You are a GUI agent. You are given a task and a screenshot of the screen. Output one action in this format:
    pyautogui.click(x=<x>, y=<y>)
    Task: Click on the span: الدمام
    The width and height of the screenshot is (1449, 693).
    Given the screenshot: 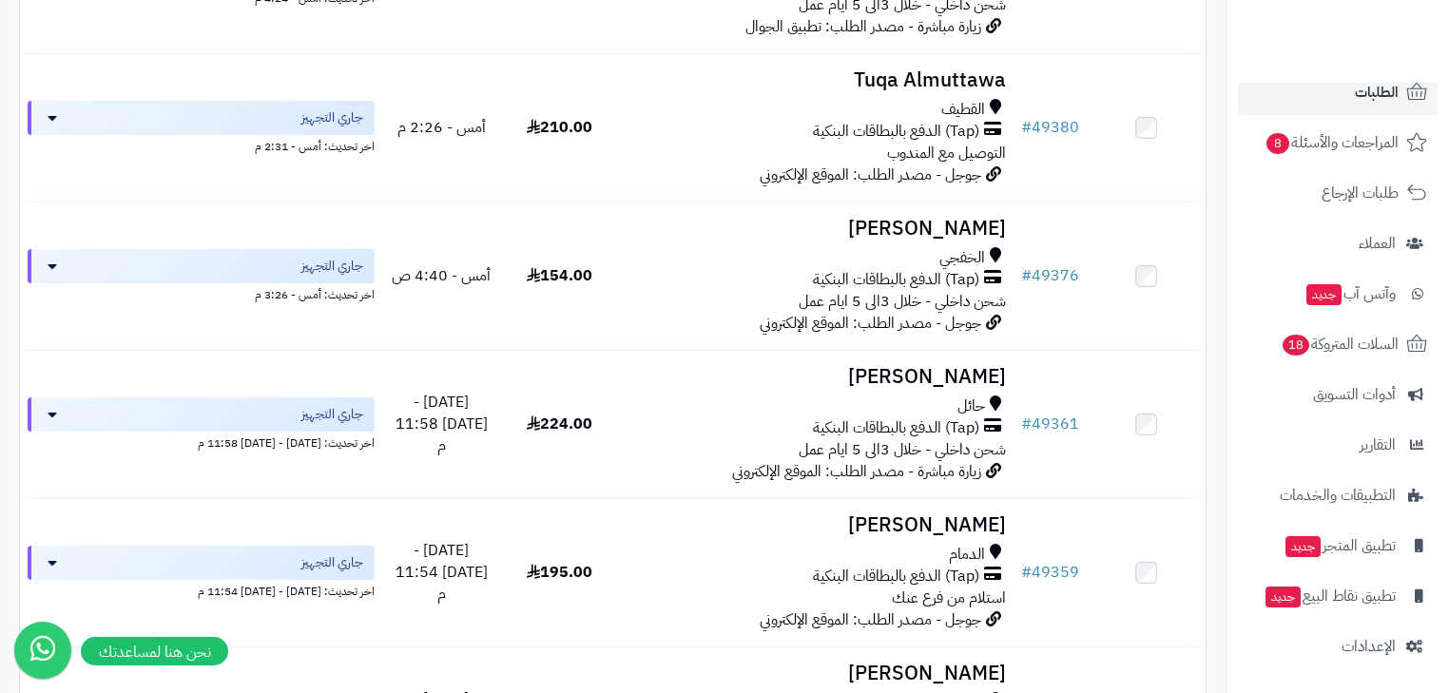 What is the action you would take?
    pyautogui.click(x=967, y=554)
    